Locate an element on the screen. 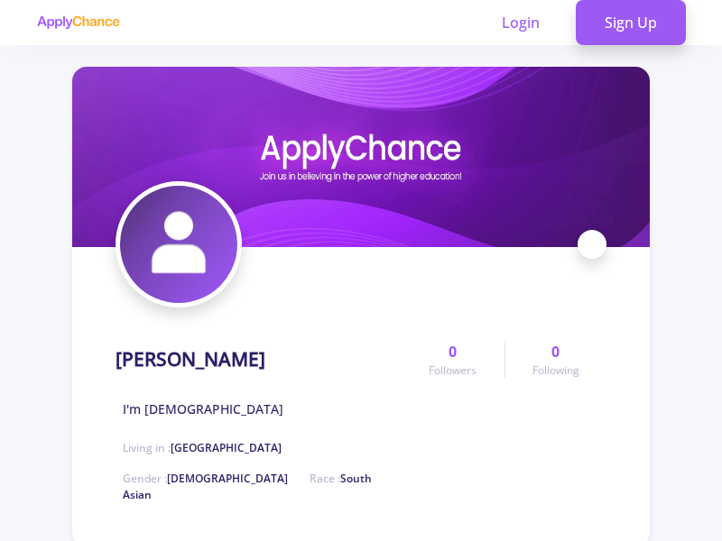 Image resolution: width=722 pixels, height=541 pixels. a: 0Following is located at coordinates (555, 360).